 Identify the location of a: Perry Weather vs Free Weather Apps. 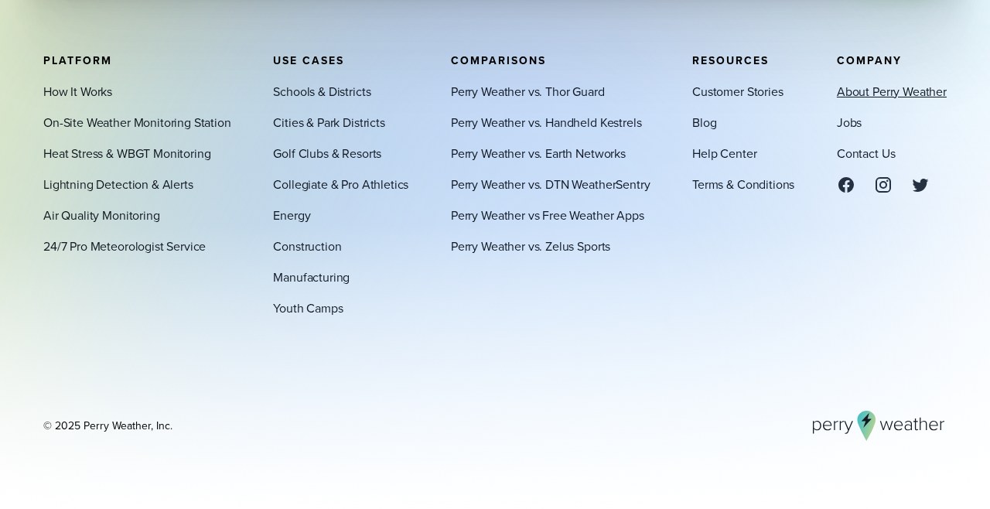
(548, 215).